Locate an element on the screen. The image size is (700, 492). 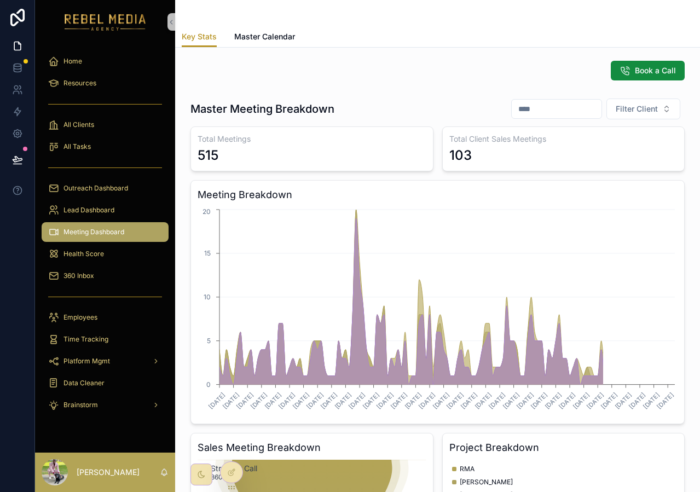
a: Key Stats is located at coordinates (199, 37).